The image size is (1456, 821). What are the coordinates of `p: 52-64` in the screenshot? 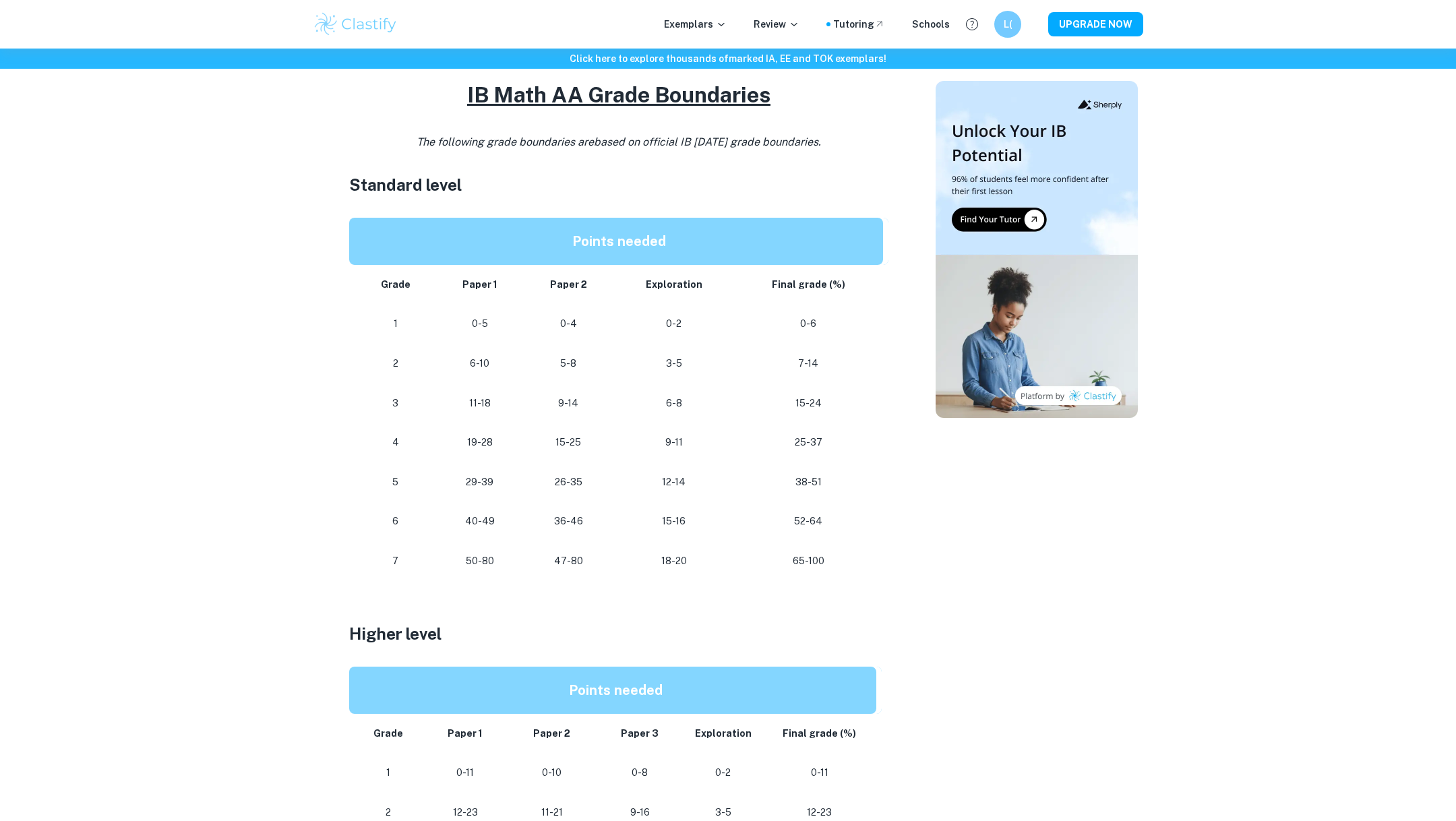 It's located at (809, 521).